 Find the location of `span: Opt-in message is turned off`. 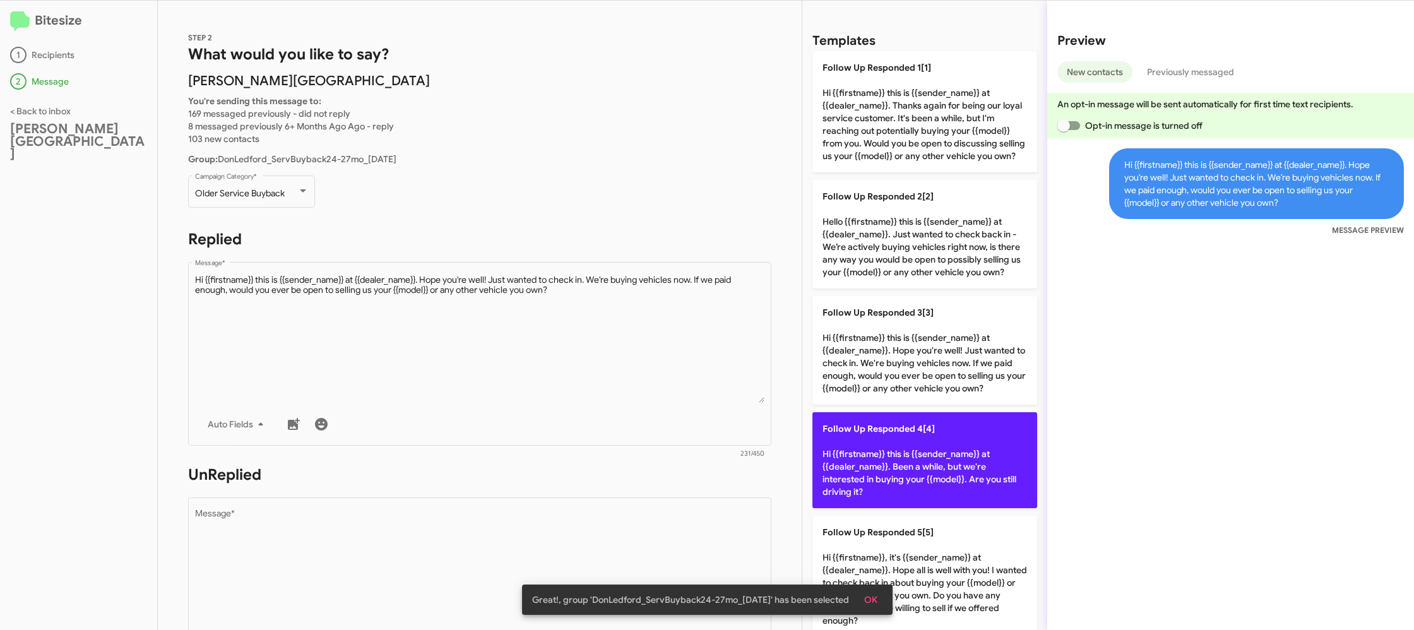

span: Opt-in message is turned off is located at coordinates (1144, 126).